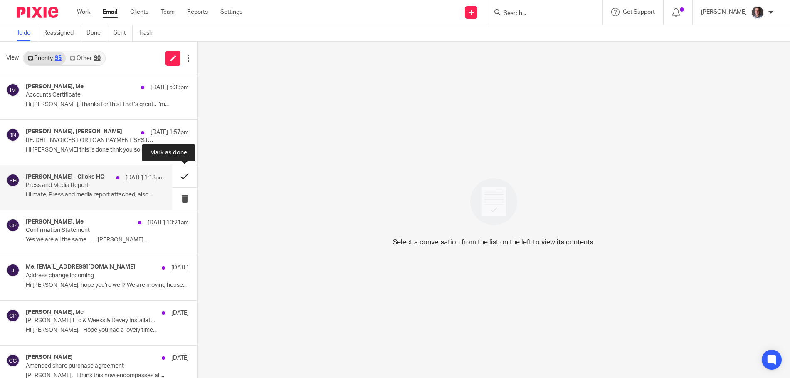 Image resolution: width=790 pixels, height=378 pixels. What do you see at coordinates (139, 12) in the screenshot?
I see `a: Clients` at bounding box center [139, 12].